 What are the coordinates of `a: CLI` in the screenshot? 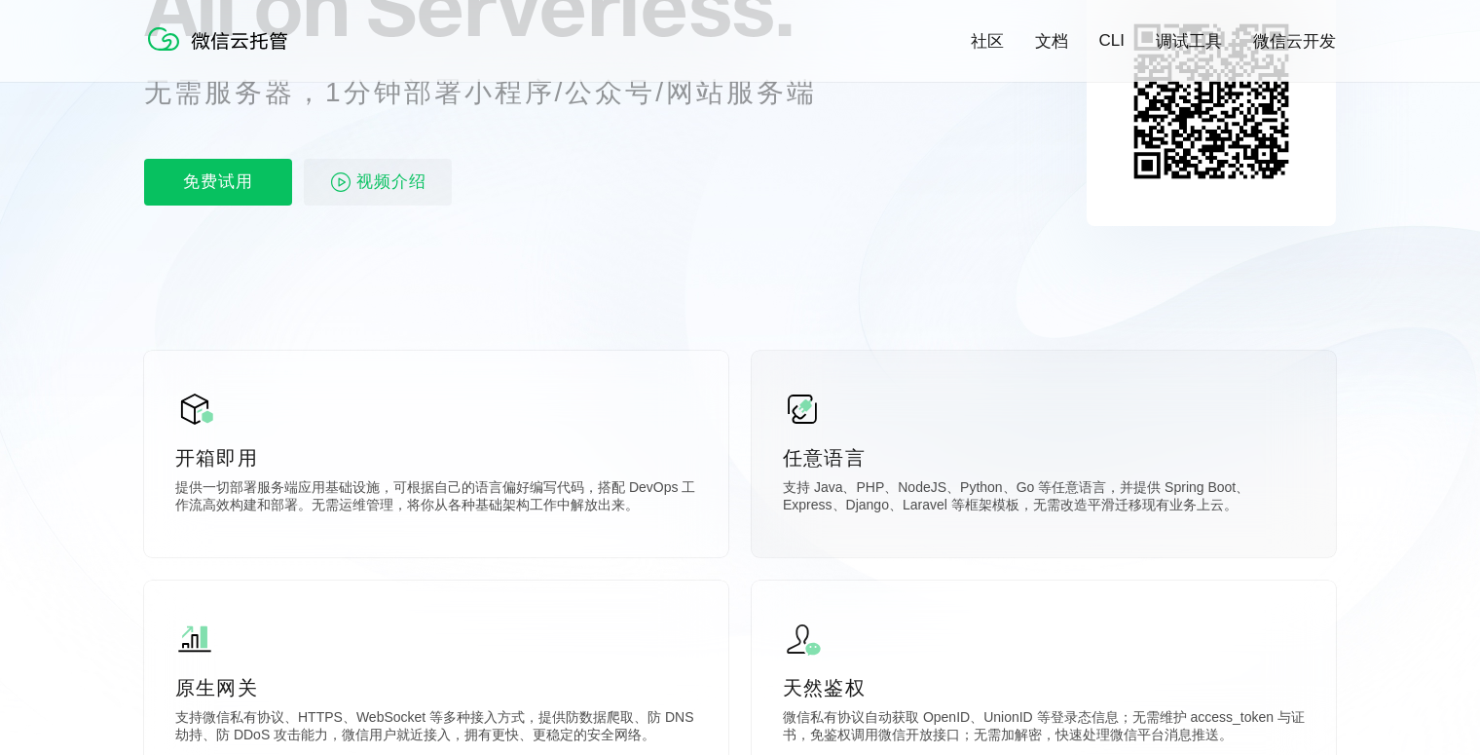 It's located at (1112, 41).